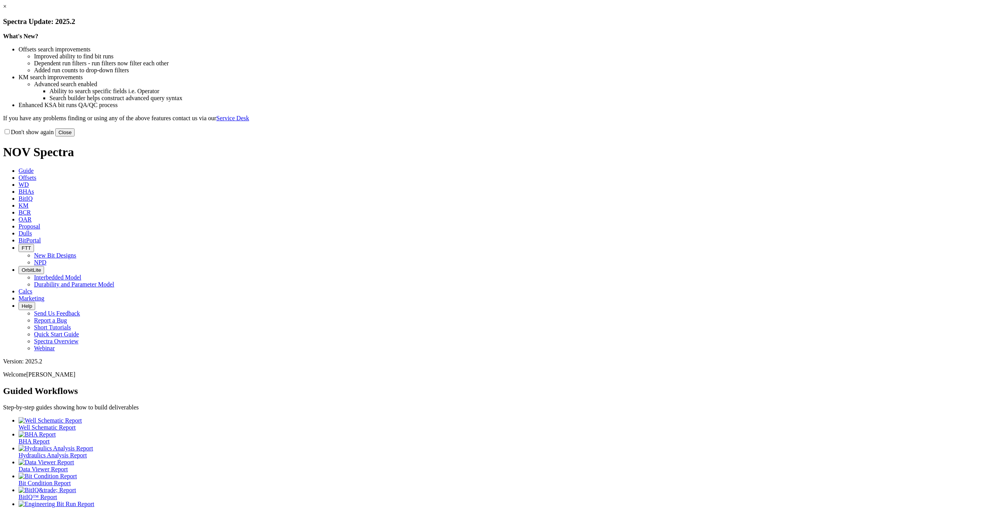  I want to click on a: Interbedded Model, so click(58, 277).